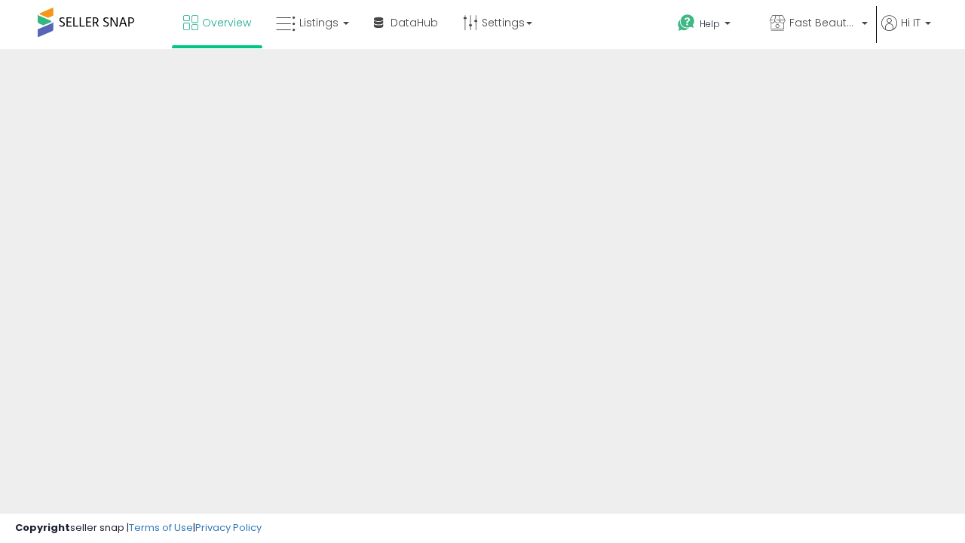 This screenshot has height=543, width=965. I want to click on a: Help, so click(711, 26).